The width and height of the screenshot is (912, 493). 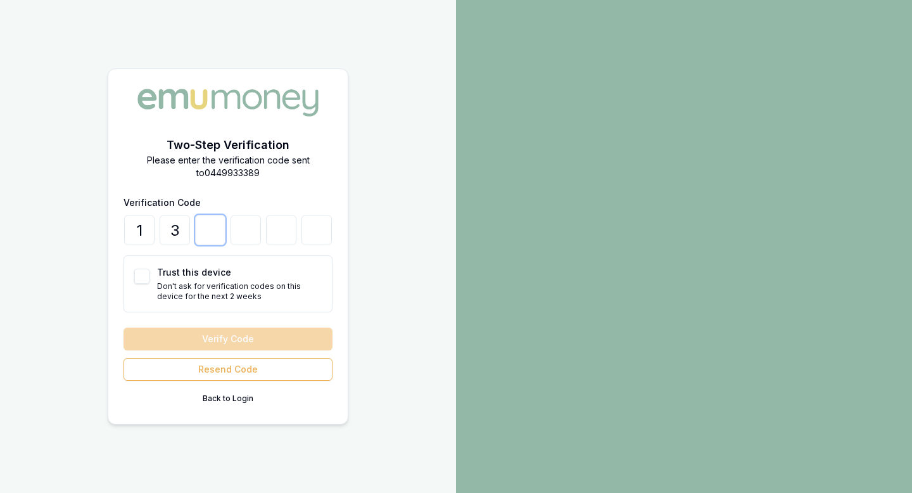 What do you see at coordinates (194, 272) in the screenshot?
I see `label: Trust this device` at bounding box center [194, 272].